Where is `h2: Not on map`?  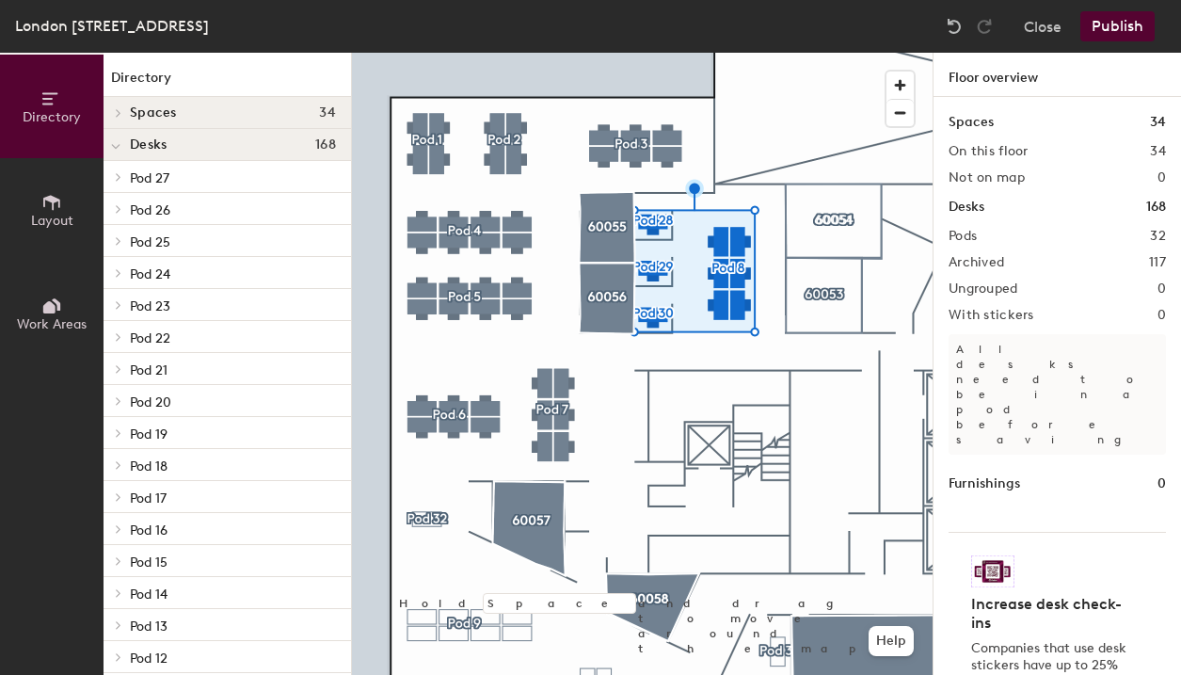 h2: Not on map is located at coordinates (986, 178).